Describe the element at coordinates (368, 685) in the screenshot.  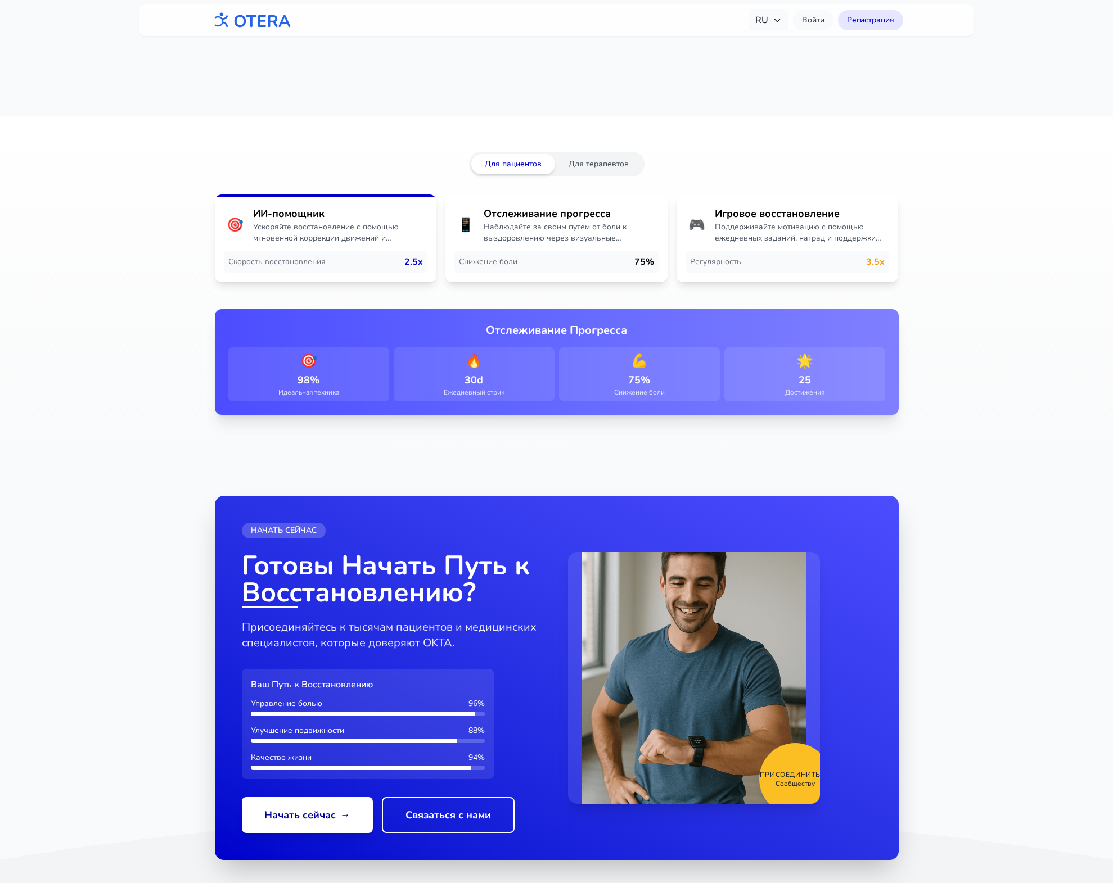
I see `h3: Ваш Путь к Восстановлению` at that location.